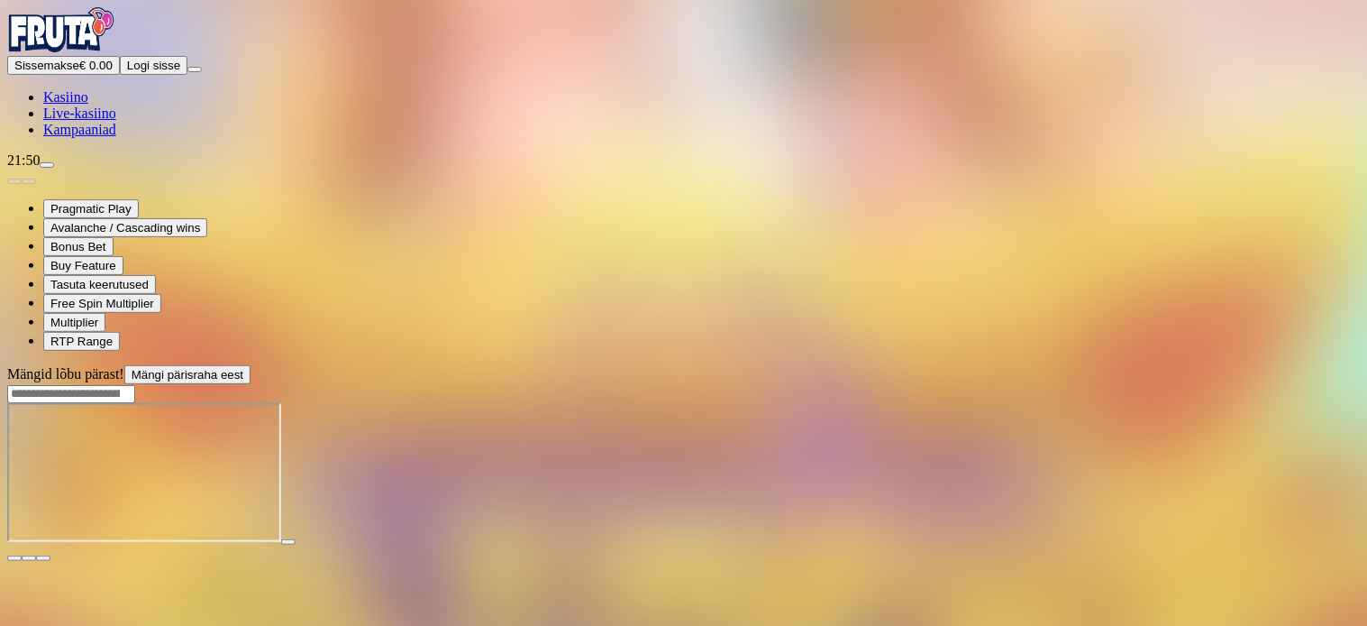 This screenshot has width=1367, height=626. What do you see at coordinates (29, 181) in the screenshot?
I see `button: next slide` at bounding box center [29, 181].